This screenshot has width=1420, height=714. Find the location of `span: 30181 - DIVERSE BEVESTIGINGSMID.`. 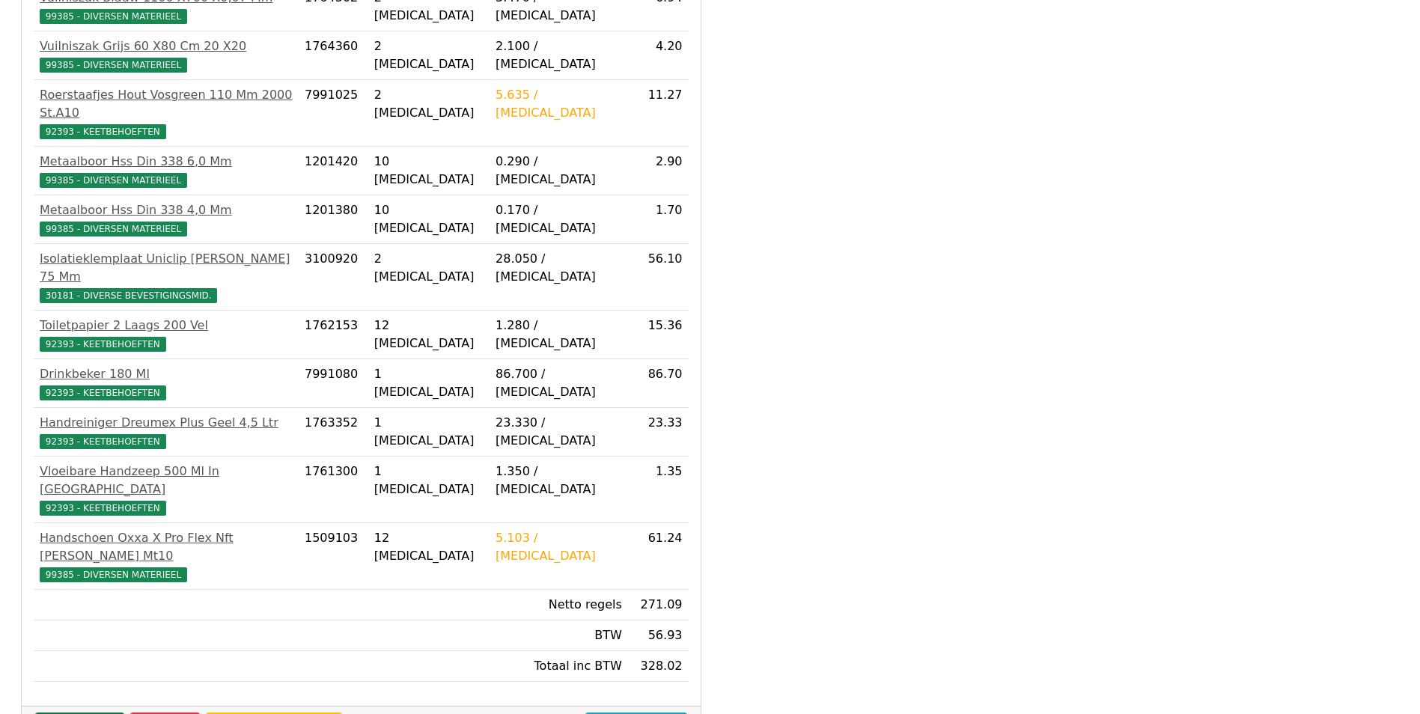

span: 30181 - DIVERSE BEVESTIGINGSMID. is located at coordinates (128, 296).